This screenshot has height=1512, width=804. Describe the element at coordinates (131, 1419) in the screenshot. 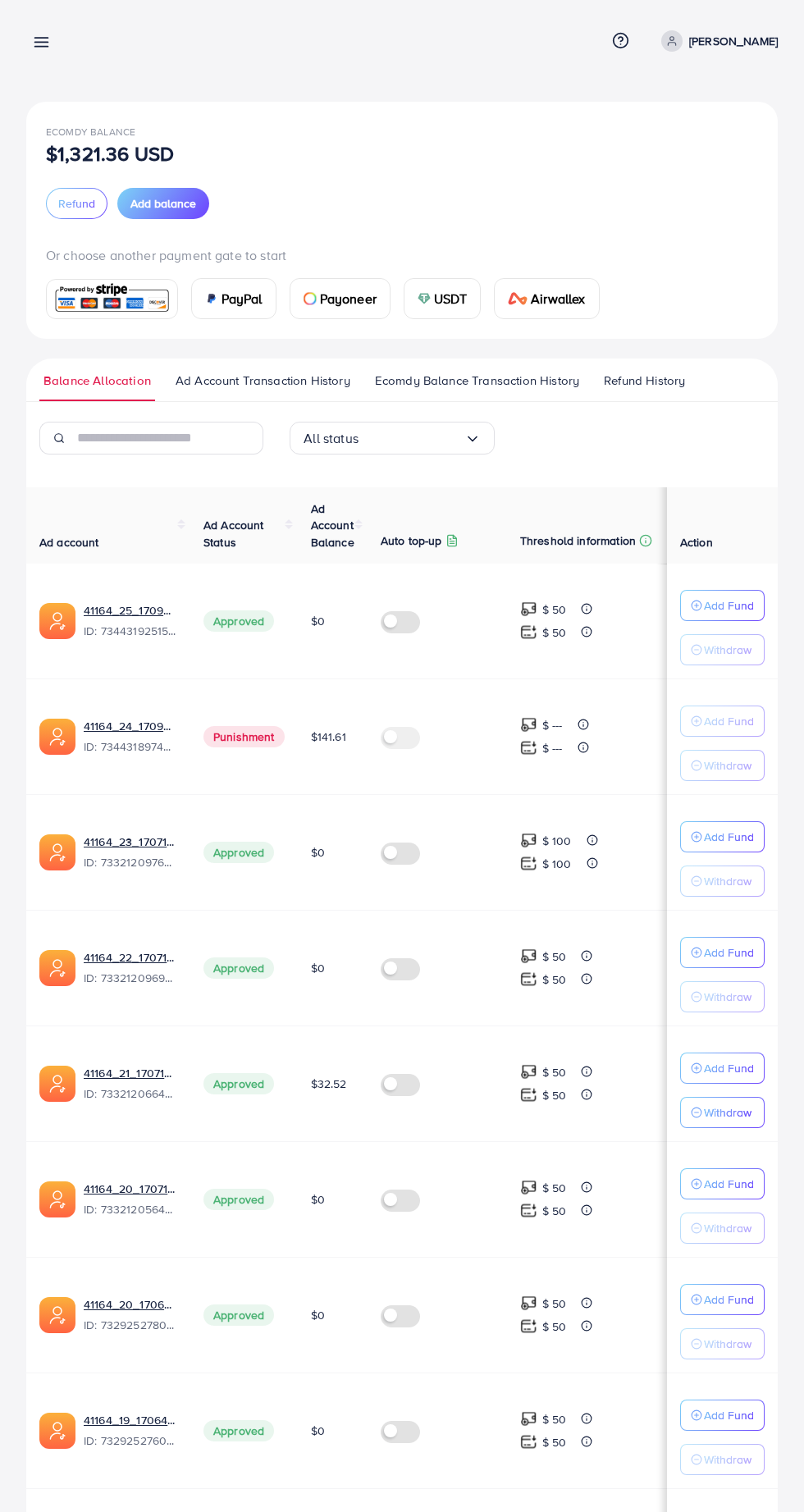

I see `a: 41164_19_1706474666940` at that location.